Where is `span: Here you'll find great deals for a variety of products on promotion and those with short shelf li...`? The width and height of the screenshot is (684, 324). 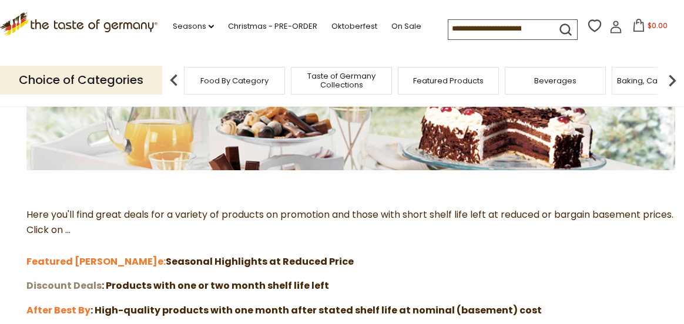
span: Here you'll find great deals for a variety of products on promotion and those with short shelf li... is located at coordinates (350, 238).